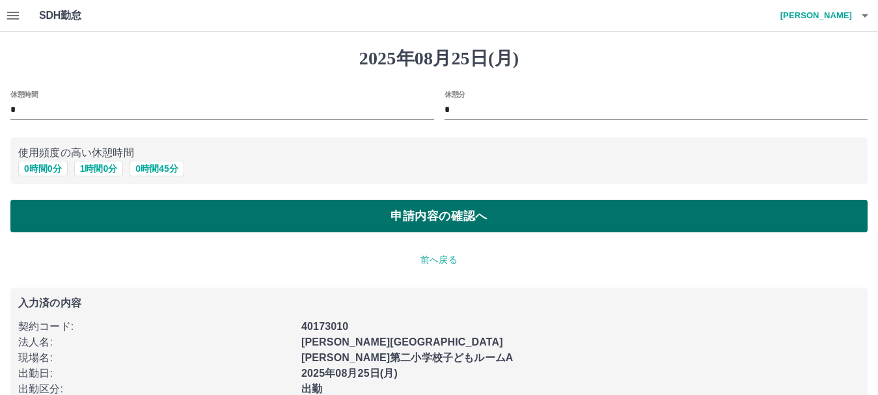 This screenshot has width=878, height=395. What do you see at coordinates (439, 153) in the screenshot?
I see `p: 使用頻度の高い休憩時間` at bounding box center [439, 153].